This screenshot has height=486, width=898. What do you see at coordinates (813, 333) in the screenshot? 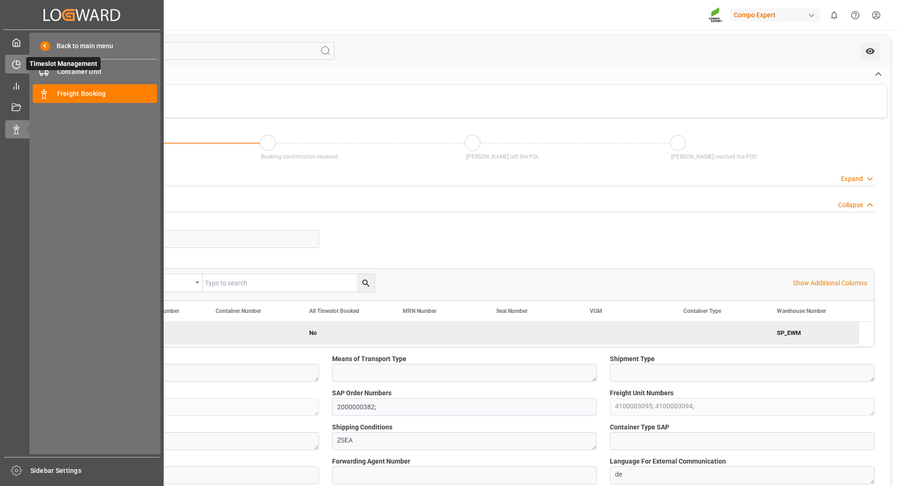
I see `div: SP_EWM` at bounding box center [813, 333].